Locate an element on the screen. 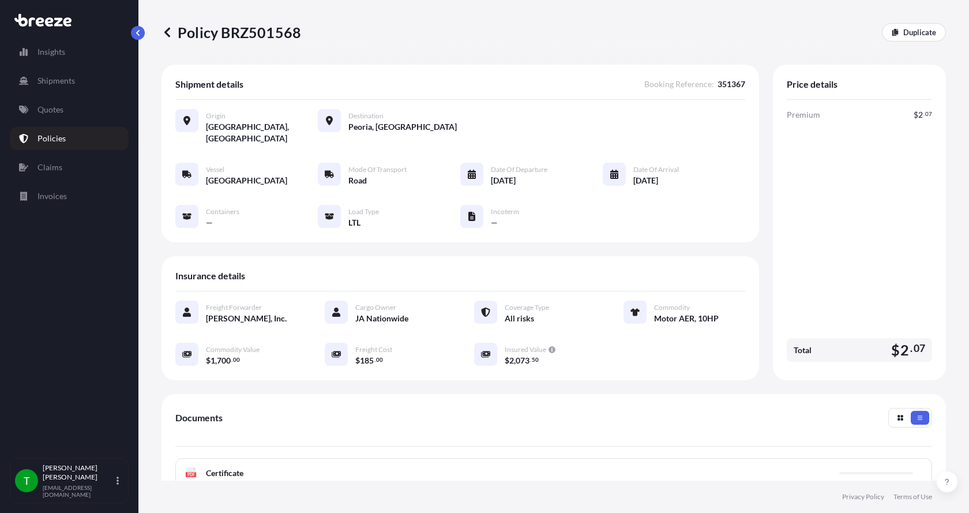 The width and height of the screenshot is (969, 513). span: Incoterm is located at coordinates (505, 212).